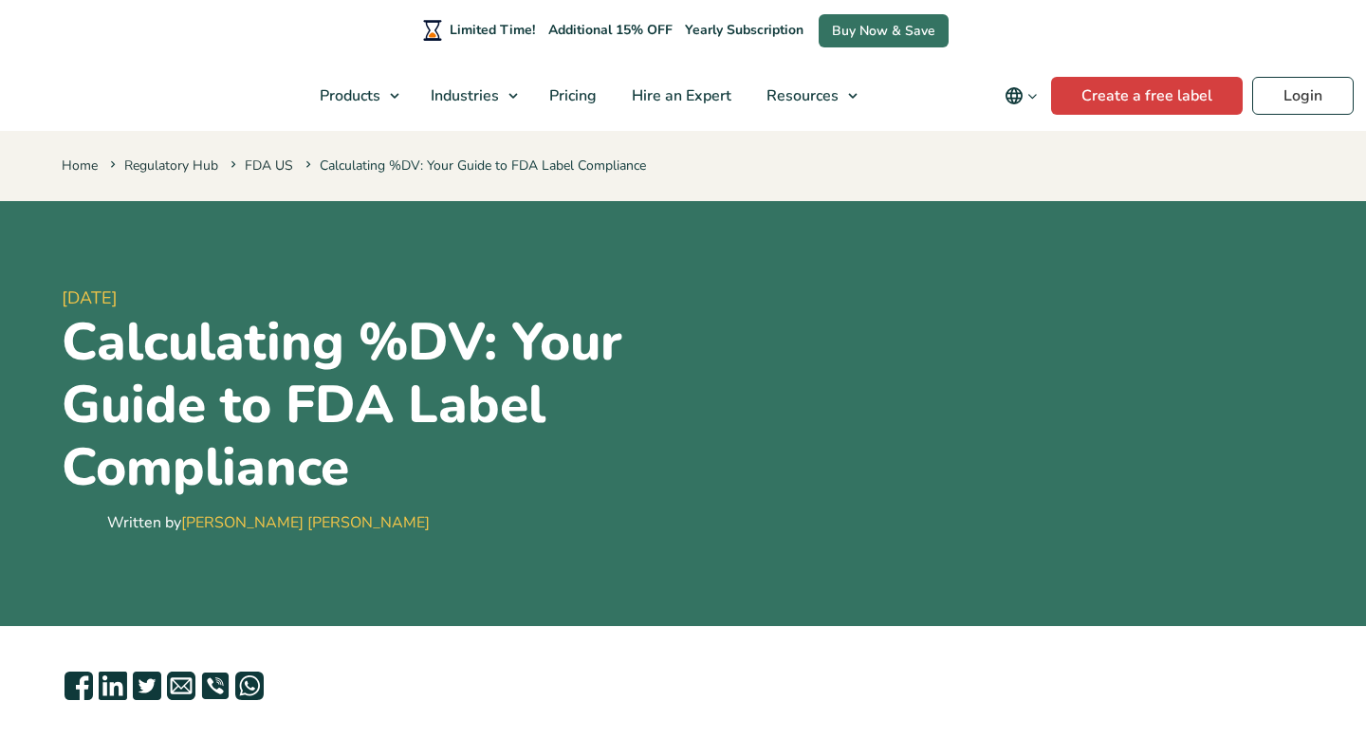 The image size is (1366, 738). I want to click on a: Home, so click(80, 165).